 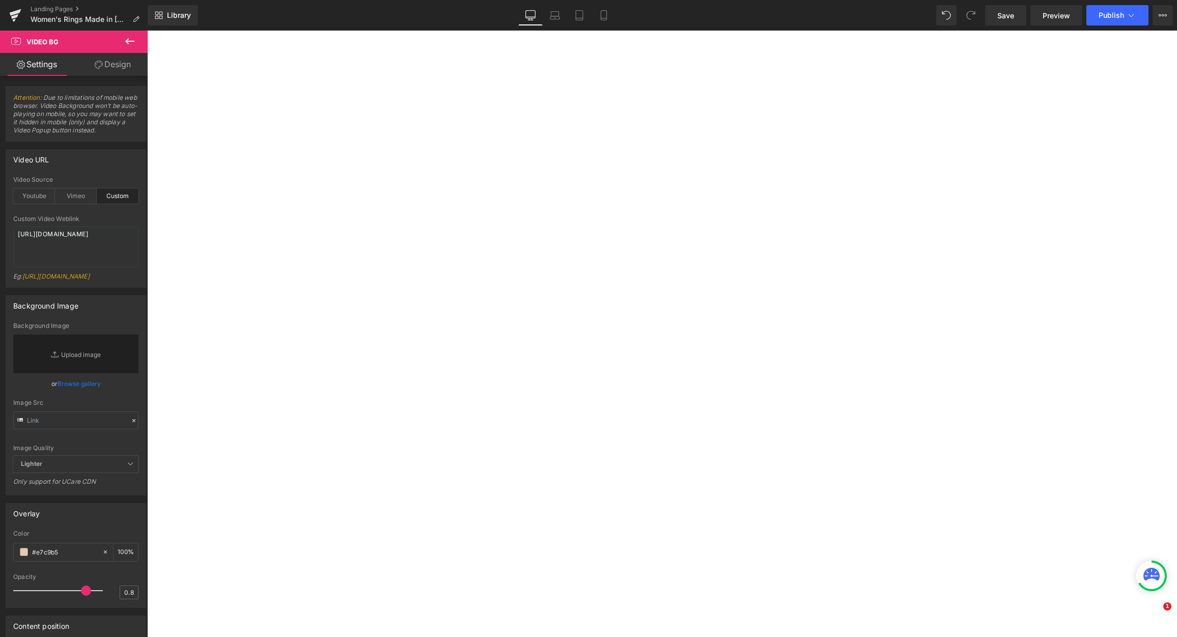 I want to click on button: More, so click(x=1163, y=15).